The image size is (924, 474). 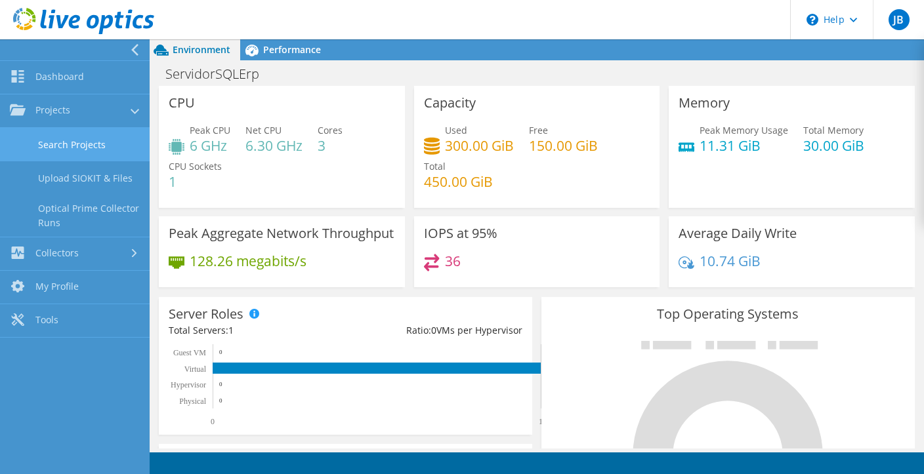 What do you see at coordinates (538, 130) in the screenshot?
I see `span: Free` at bounding box center [538, 130].